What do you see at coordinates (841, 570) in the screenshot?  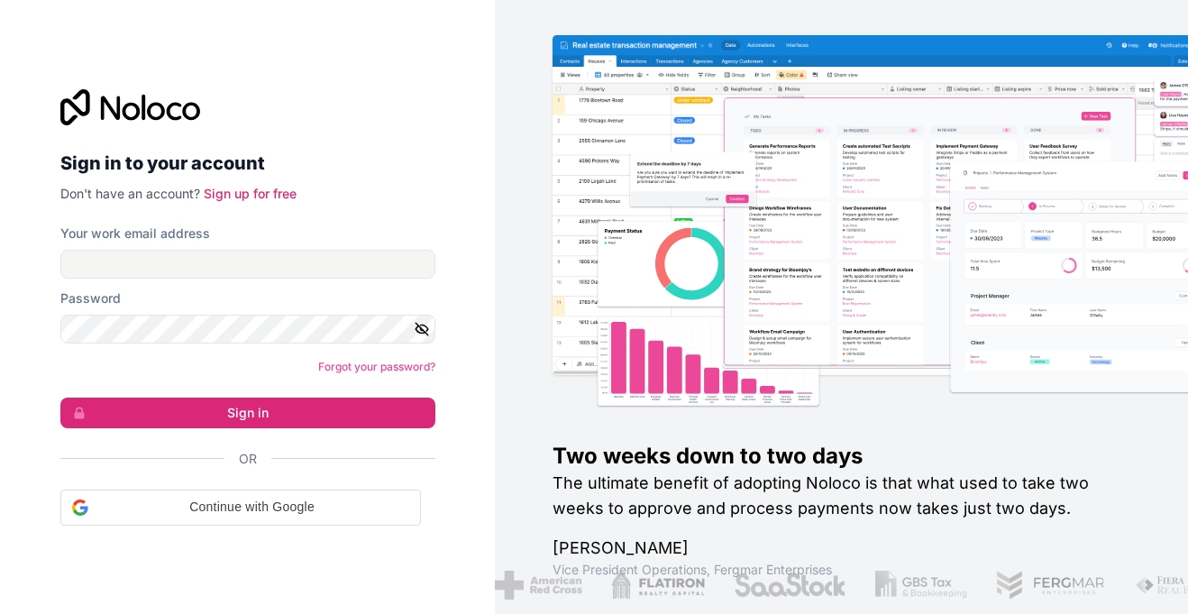 I see `h1: Vice President Operations , Fergmar Enterprises` at bounding box center [841, 570].